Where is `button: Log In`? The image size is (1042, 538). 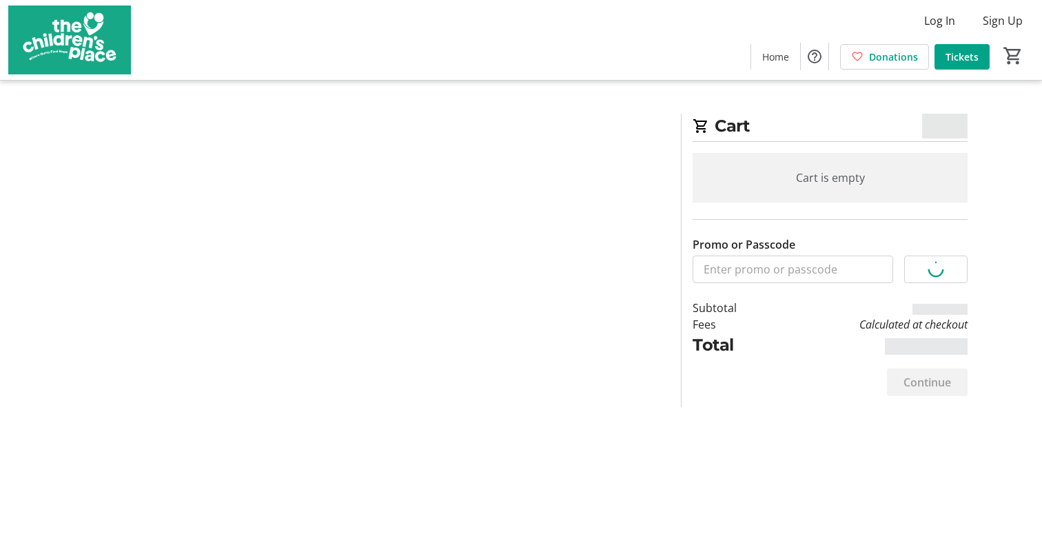 button: Log In is located at coordinates (940, 21).